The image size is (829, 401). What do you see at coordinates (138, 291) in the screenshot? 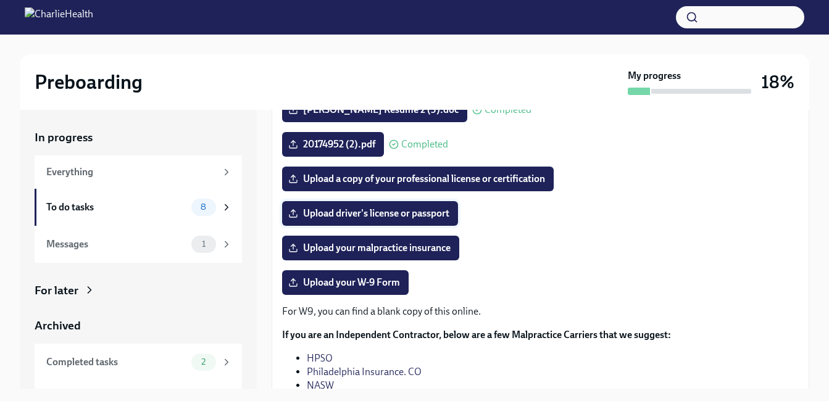
I see `a: For later` at bounding box center [138, 291].